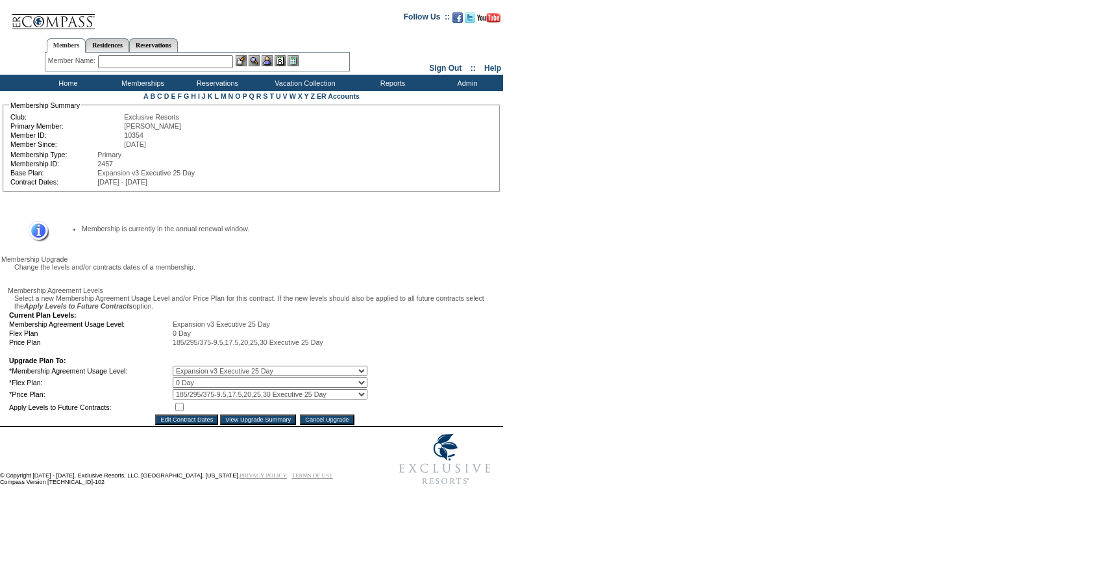 The height and width of the screenshot is (571, 1110). What do you see at coordinates (303, 82) in the screenshot?
I see `td: Vacation Collection` at bounding box center [303, 82].